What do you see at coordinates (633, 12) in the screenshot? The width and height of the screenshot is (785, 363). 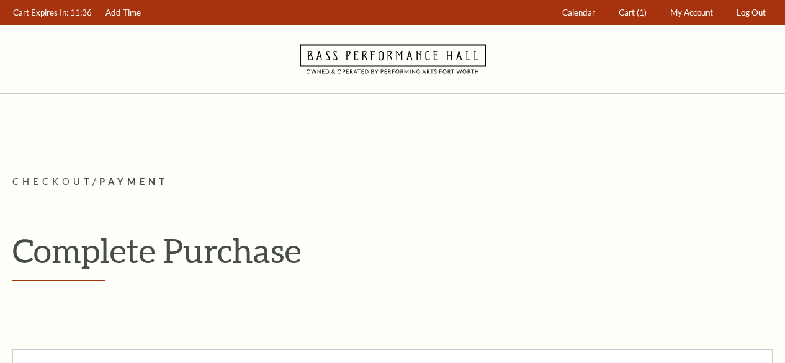 I see `a: Cart (1)` at bounding box center [633, 12].